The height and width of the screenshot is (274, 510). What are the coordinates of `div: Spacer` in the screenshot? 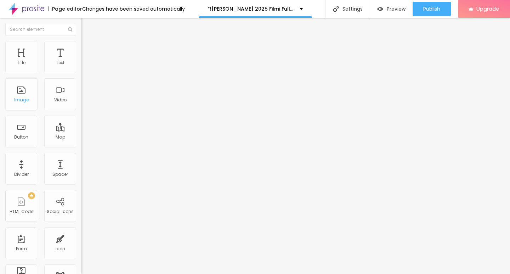 It's located at (60, 174).